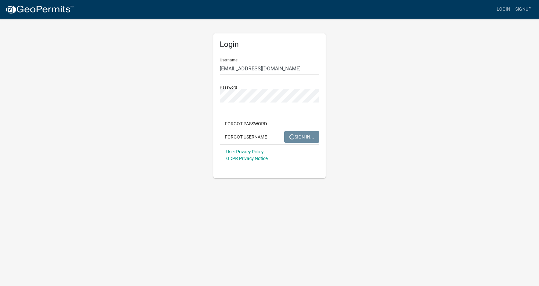 The width and height of the screenshot is (539, 286). What do you see at coordinates (302, 136) in the screenshot?
I see `span: SIGN IN...` at bounding box center [302, 136].